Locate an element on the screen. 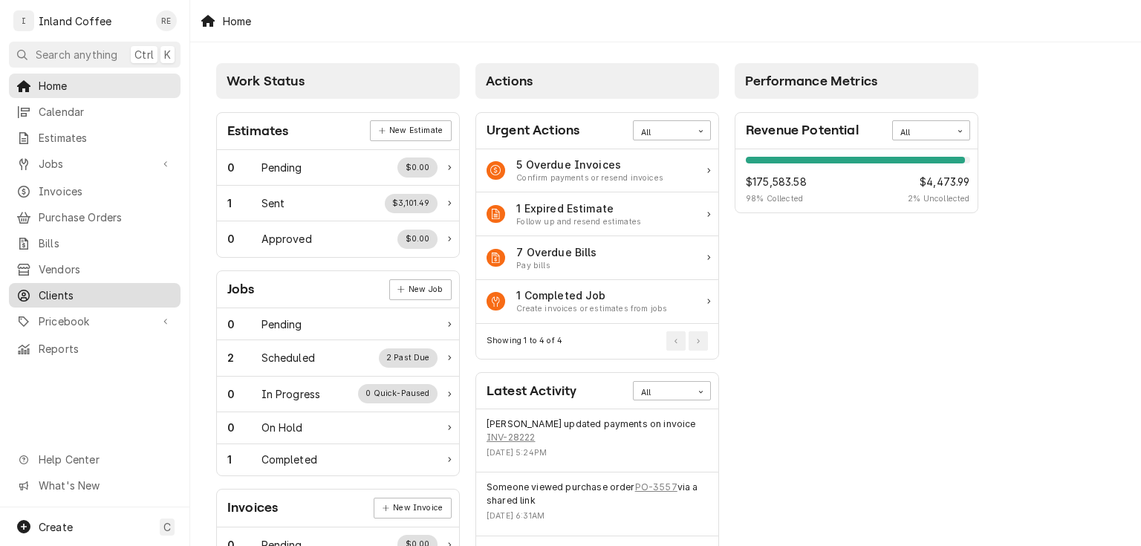  div: Card: Jobs is located at coordinates (338, 373).